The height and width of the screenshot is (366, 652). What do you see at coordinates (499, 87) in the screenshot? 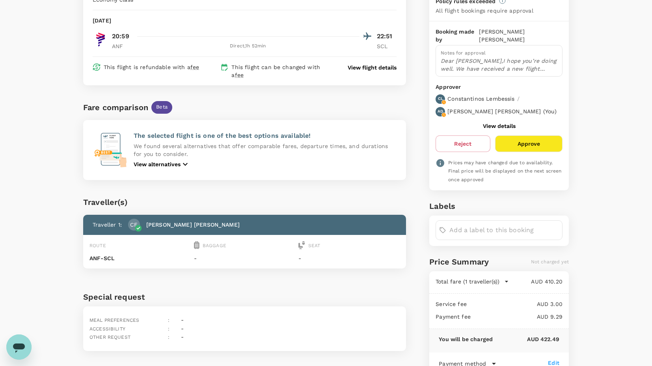
I see `p: Approver` at bounding box center [499, 87].